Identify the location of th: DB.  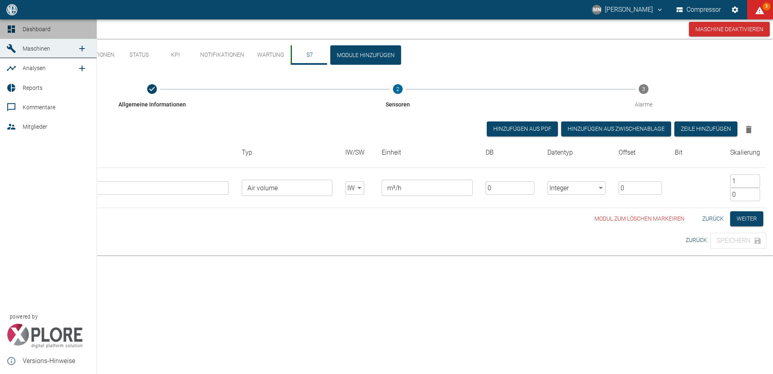
(510, 152).